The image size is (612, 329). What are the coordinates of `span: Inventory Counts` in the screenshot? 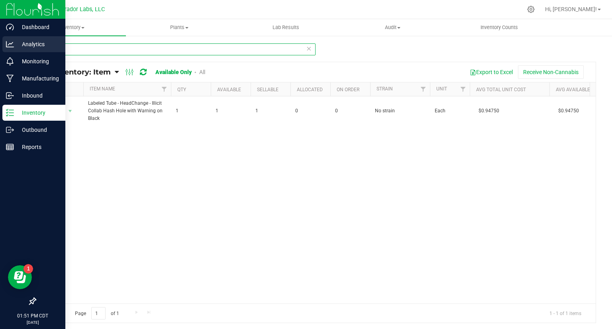 It's located at (499, 27).